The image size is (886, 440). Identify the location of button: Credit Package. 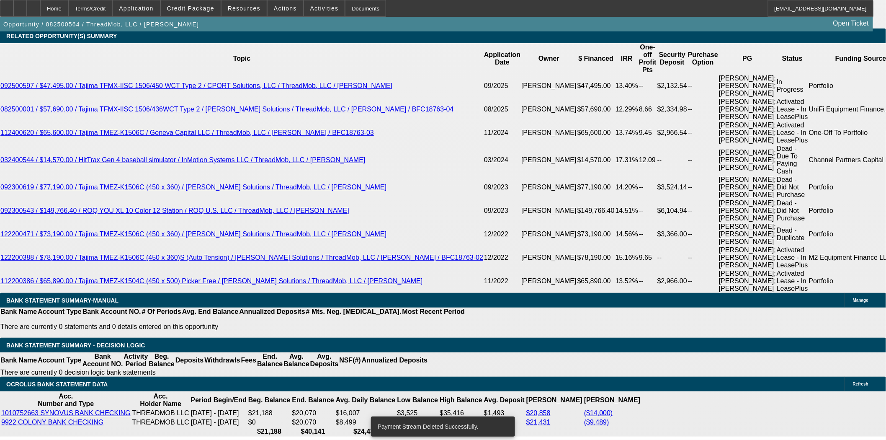
(191, 8).